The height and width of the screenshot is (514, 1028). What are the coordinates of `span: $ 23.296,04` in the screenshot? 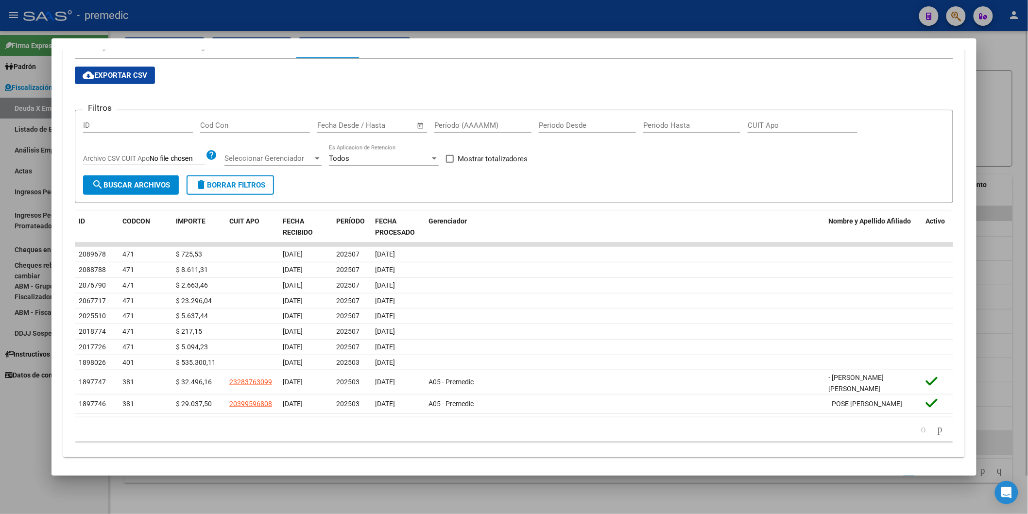 It's located at (194, 301).